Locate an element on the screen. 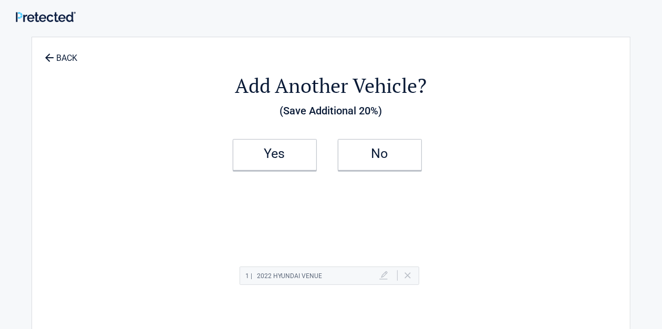  h2: Yes is located at coordinates (275, 154).